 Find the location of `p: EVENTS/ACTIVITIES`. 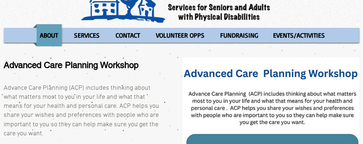

p: EVENTS/ACTIVITIES is located at coordinates (299, 35).